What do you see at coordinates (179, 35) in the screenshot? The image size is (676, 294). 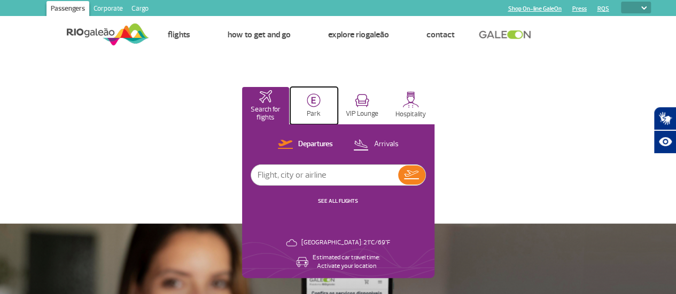 I see `a: Flights` at bounding box center [179, 35].